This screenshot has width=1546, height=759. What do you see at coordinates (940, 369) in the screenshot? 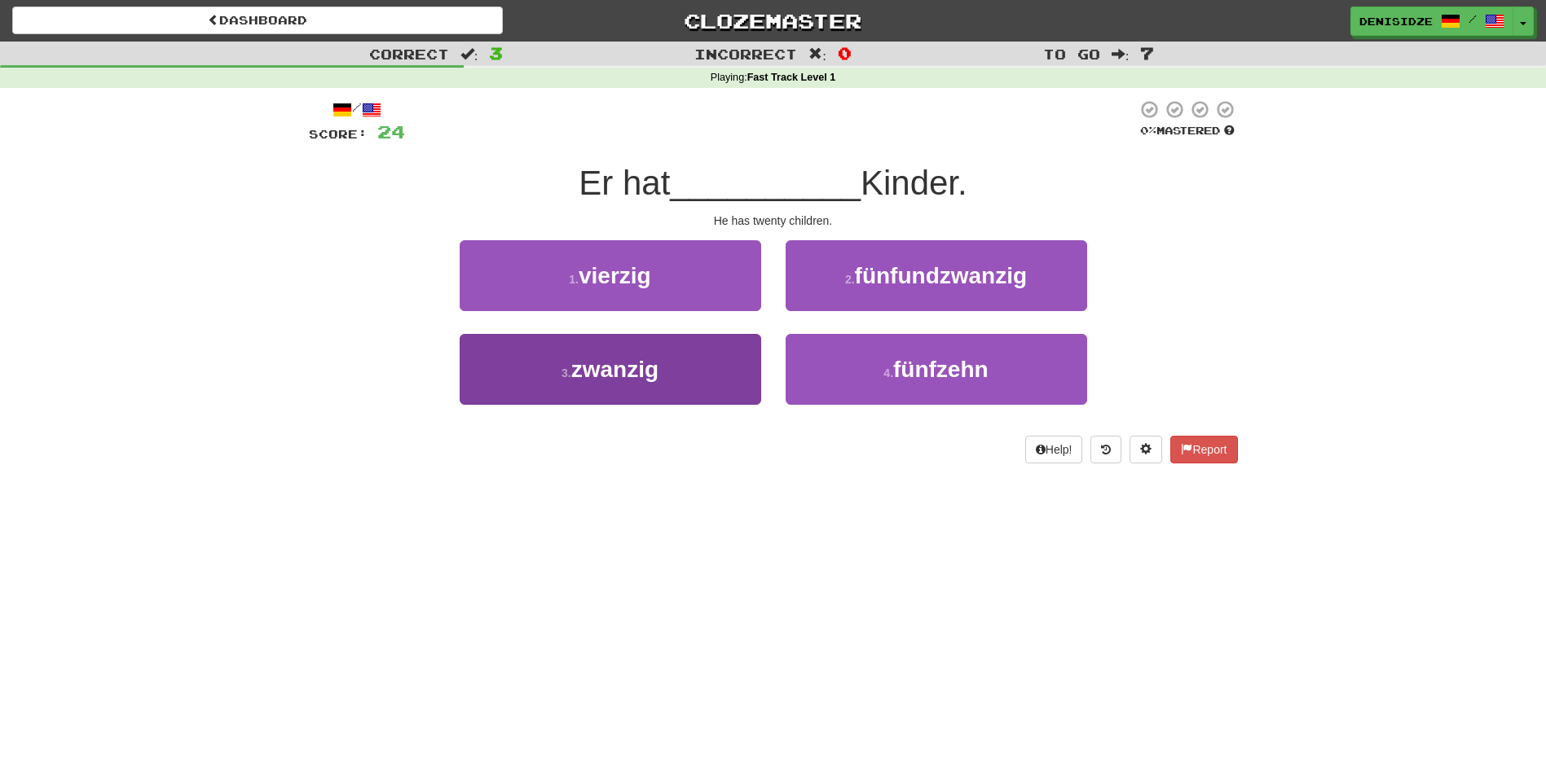
I see `span: fünfzehn` at bounding box center [940, 369].